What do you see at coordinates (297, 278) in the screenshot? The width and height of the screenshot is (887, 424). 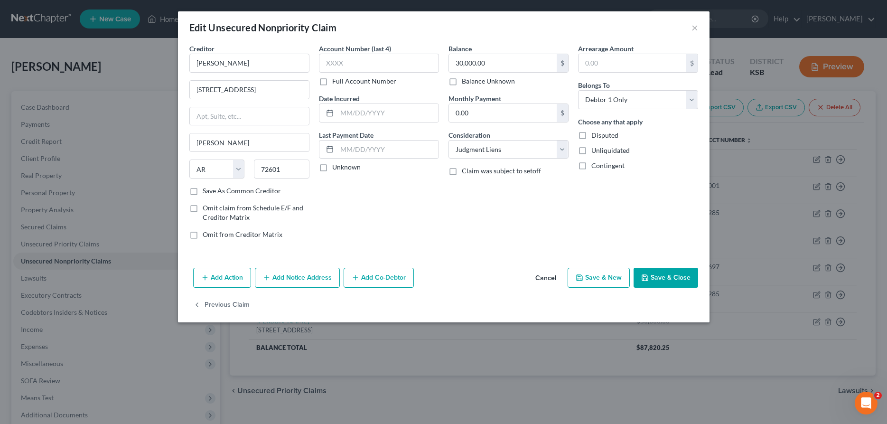 I see `button: Add Notice Address` at bounding box center [297, 278].